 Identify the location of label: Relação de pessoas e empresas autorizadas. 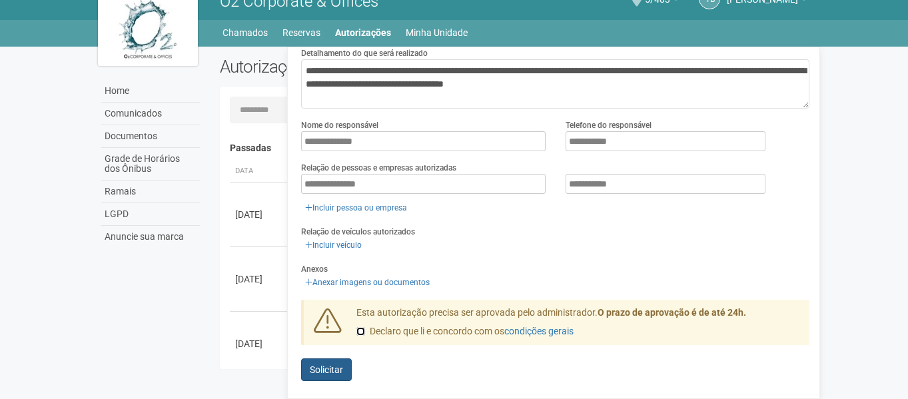
(379, 168).